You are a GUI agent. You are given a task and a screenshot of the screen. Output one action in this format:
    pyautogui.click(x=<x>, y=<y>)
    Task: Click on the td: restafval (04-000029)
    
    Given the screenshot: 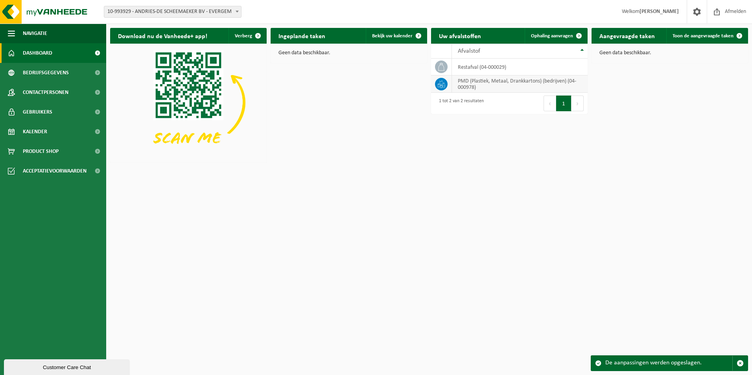 What is the action you would take?
    pyautogui.click(x=520, y=67)
    